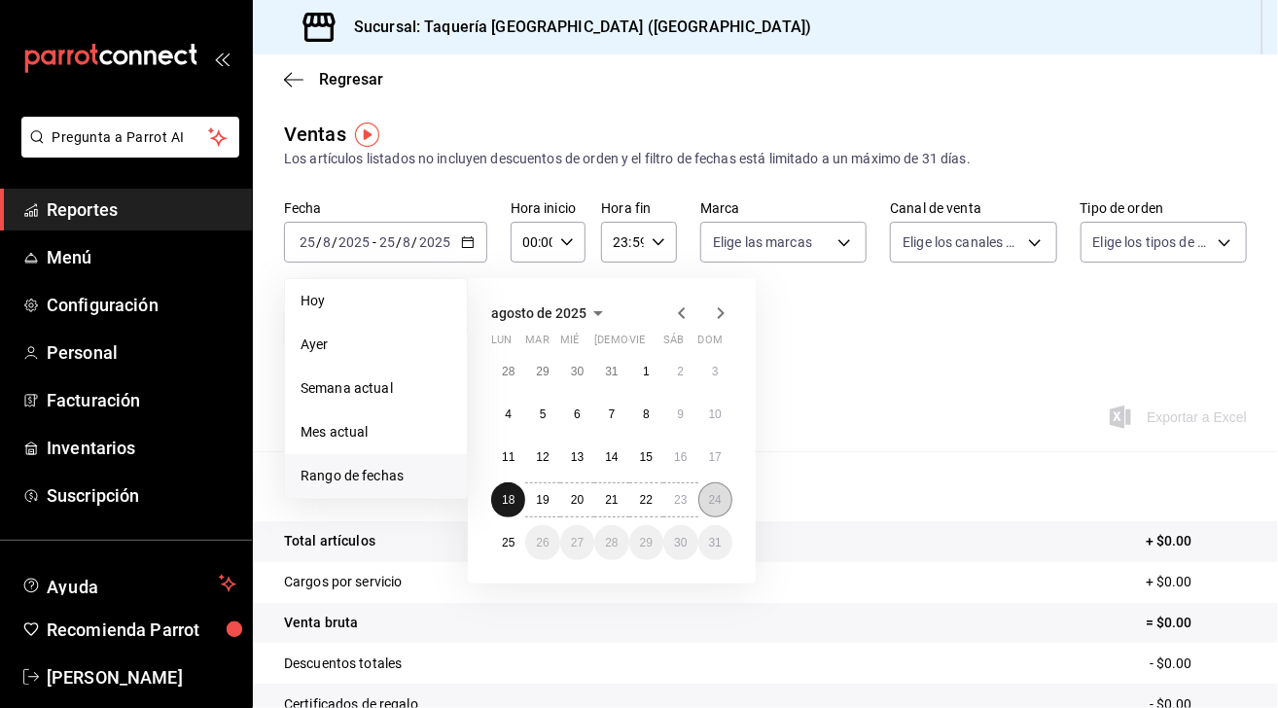  Describe the element at coordinates (637, 343) in the screenshot. I see `abbr: viernes` at that location.